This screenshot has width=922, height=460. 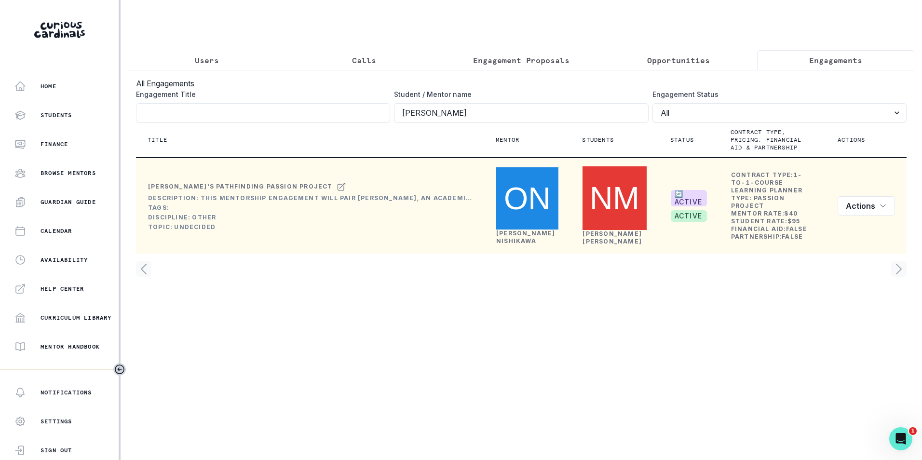 I want to click on p: Mentor Handbook, so click(x=70, y=347).